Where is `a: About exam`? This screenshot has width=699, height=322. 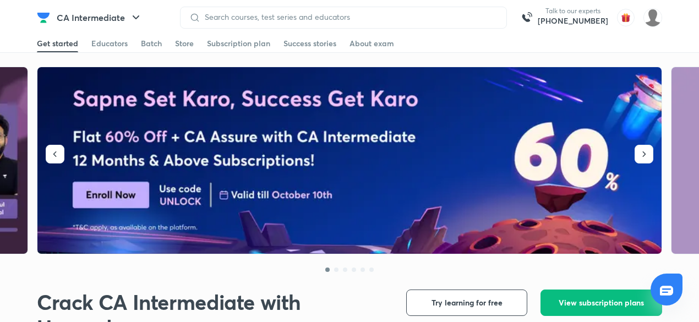 a: About exam is located at coordinates (371, 43).